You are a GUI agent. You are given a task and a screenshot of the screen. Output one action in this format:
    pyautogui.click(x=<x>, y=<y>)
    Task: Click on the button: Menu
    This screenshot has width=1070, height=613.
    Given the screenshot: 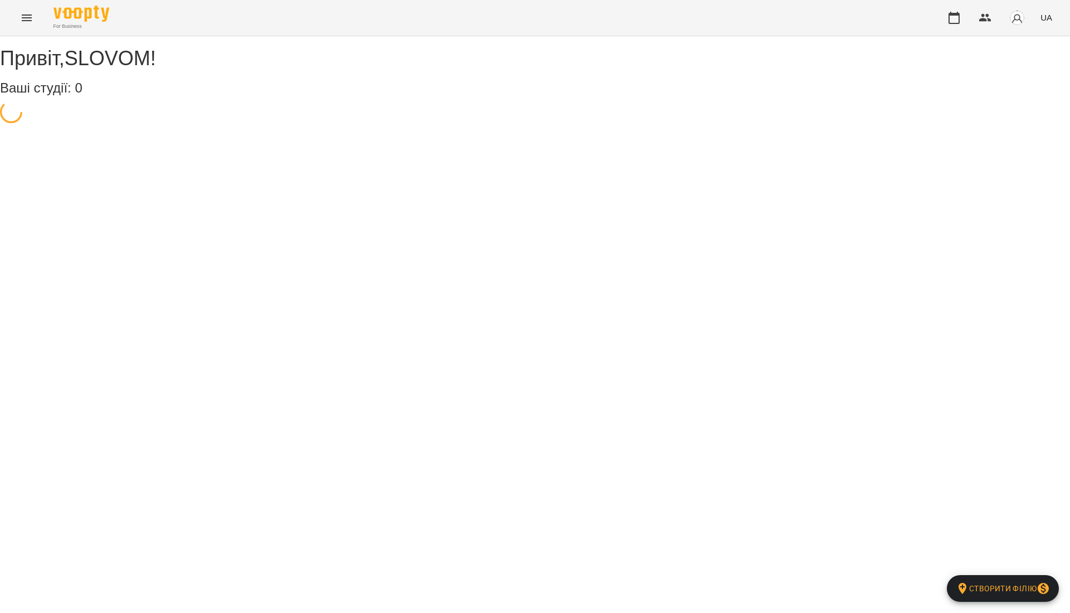 What is the action you would take?
    pyautogui.click(x=27, y=18)
    